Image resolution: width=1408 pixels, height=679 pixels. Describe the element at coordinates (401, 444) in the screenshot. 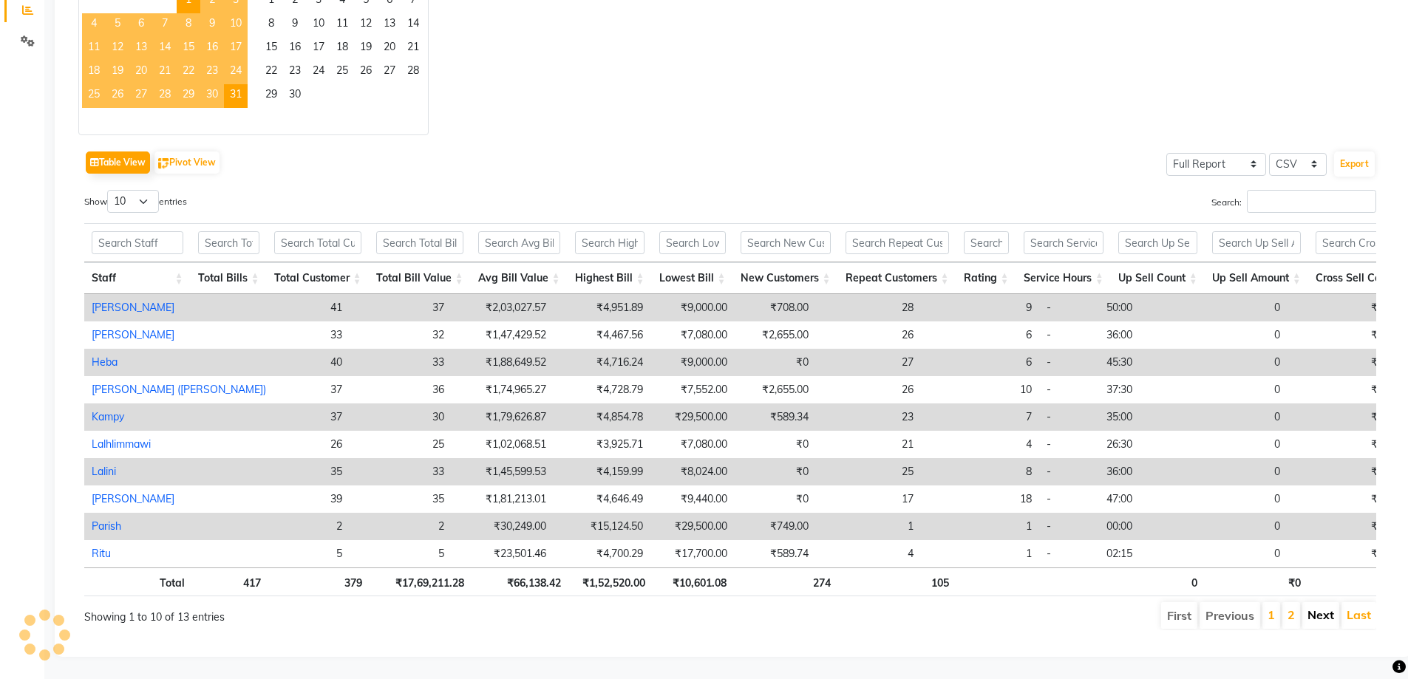

I see `td: 25` at that location.